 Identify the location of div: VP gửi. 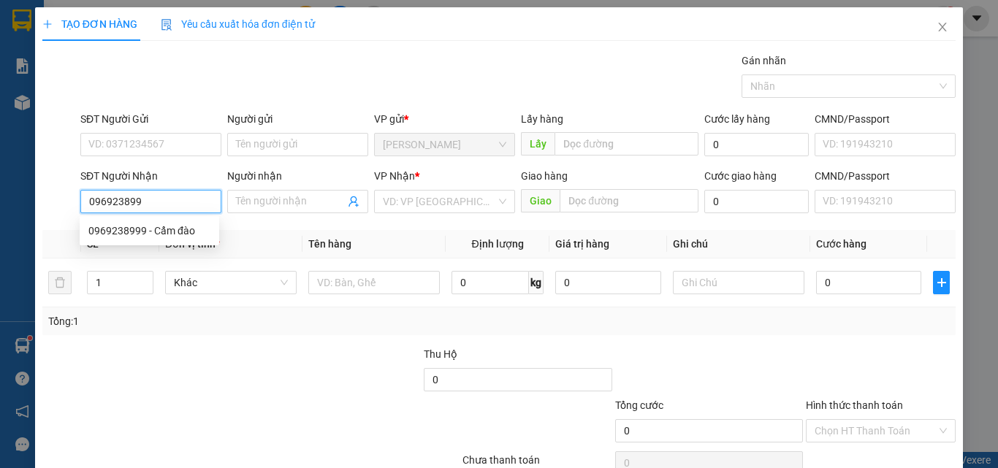
(444, 119).